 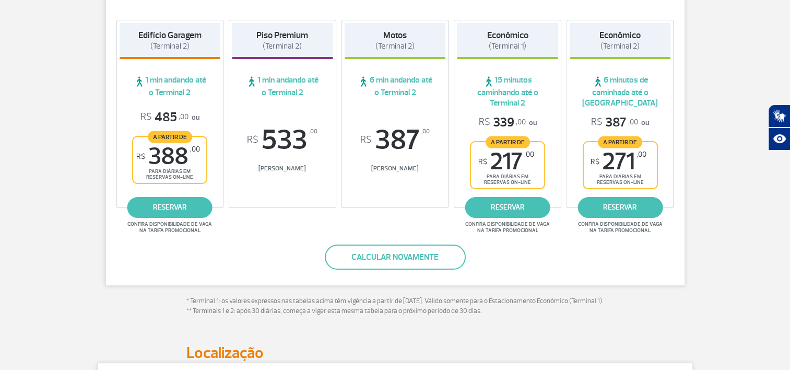 I want to click on button: Abrir tradutor de língua de sinais., so click(x=779, y=116).